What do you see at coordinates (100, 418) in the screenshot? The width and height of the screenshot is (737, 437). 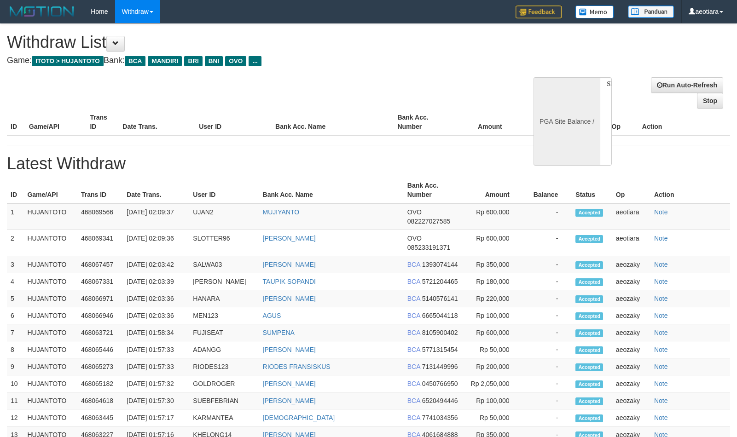 I see `td: 468063445` at bounding box center [100, 418].